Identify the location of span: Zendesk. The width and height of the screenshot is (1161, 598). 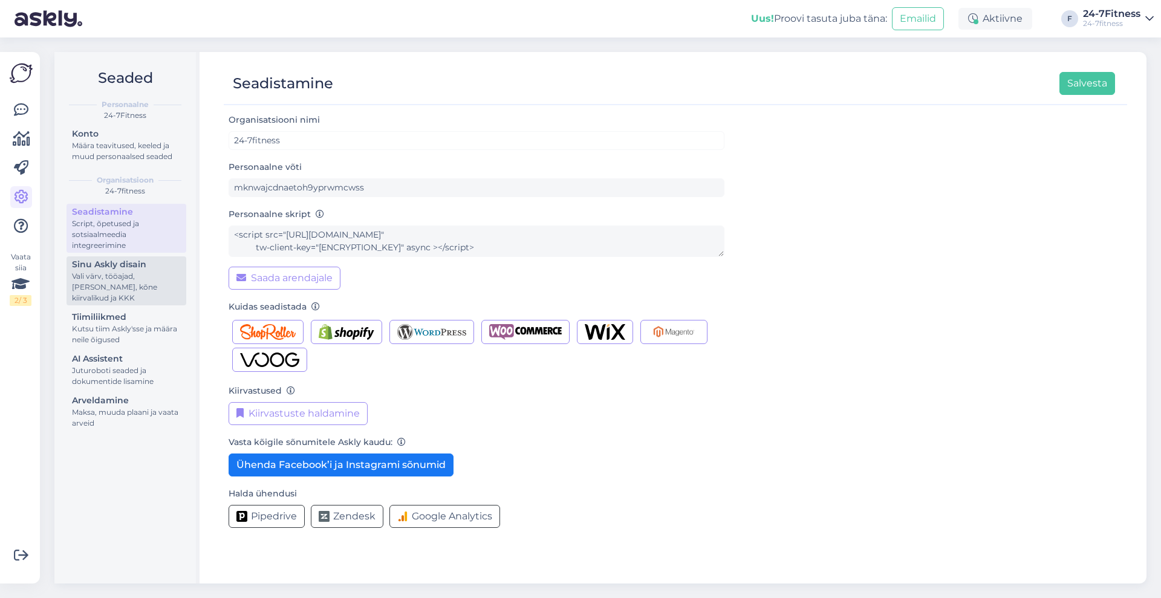
(354, 516).